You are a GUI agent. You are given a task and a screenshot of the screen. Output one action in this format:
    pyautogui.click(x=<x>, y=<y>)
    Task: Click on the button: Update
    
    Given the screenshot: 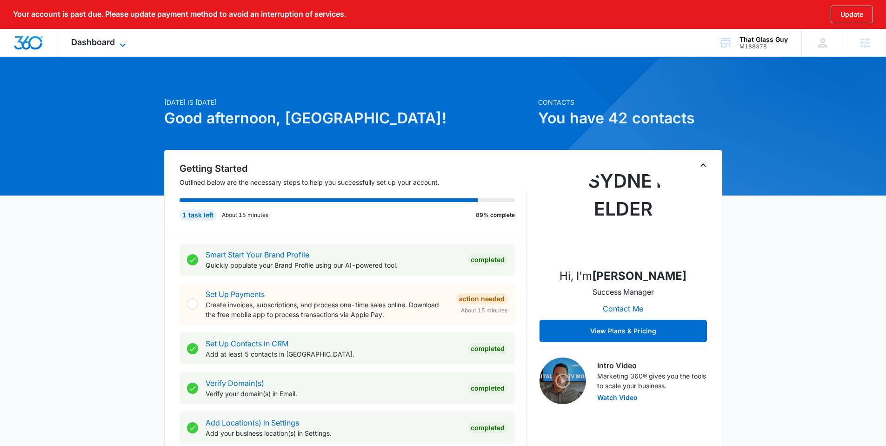 What is the action you would take?
    pyautogui.click(x=852, y=14)
    